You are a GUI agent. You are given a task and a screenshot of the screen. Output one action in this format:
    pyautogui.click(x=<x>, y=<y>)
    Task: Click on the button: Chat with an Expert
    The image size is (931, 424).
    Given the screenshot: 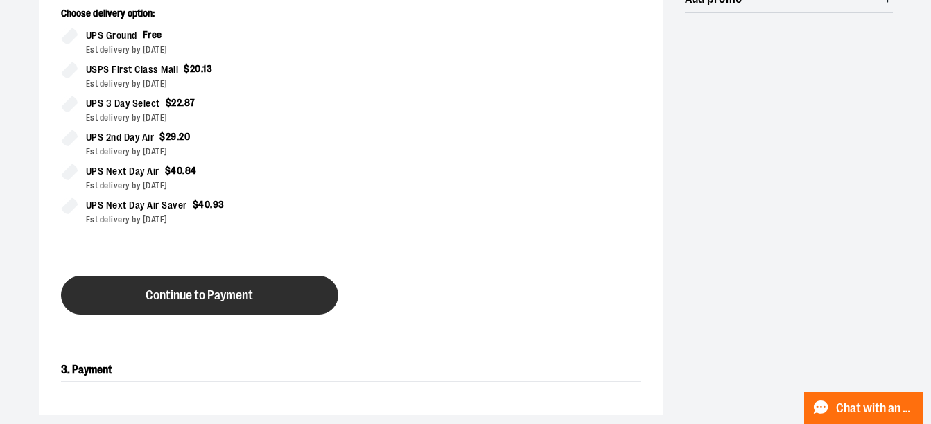 What is the action you would take?
    pyautogui.click(x=863, y=408)
    